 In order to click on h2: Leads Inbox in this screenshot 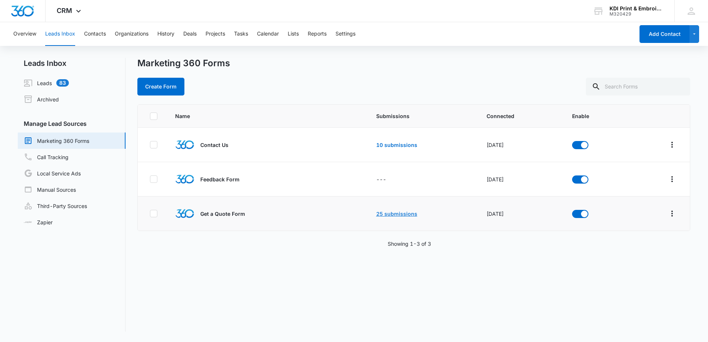, I will do `click(71, 63)`.